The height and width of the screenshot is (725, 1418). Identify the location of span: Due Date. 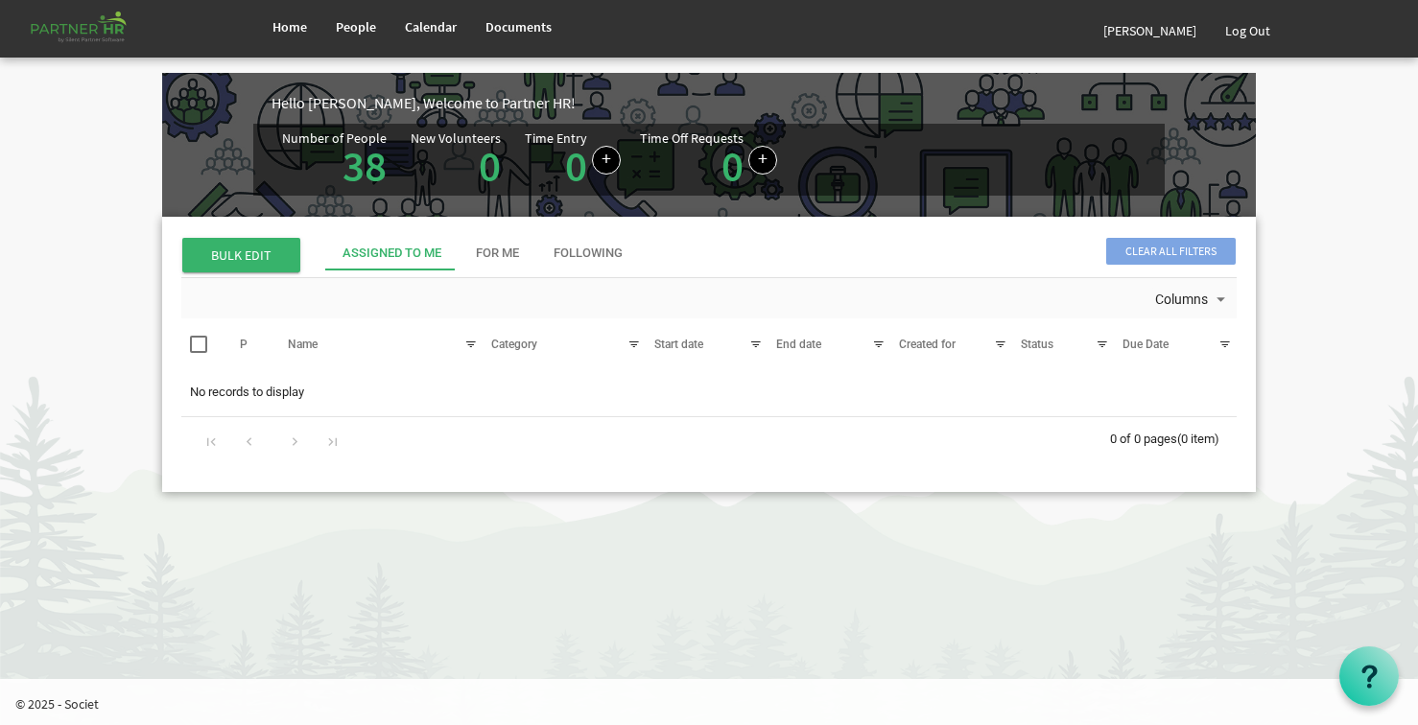
(1145, 344).